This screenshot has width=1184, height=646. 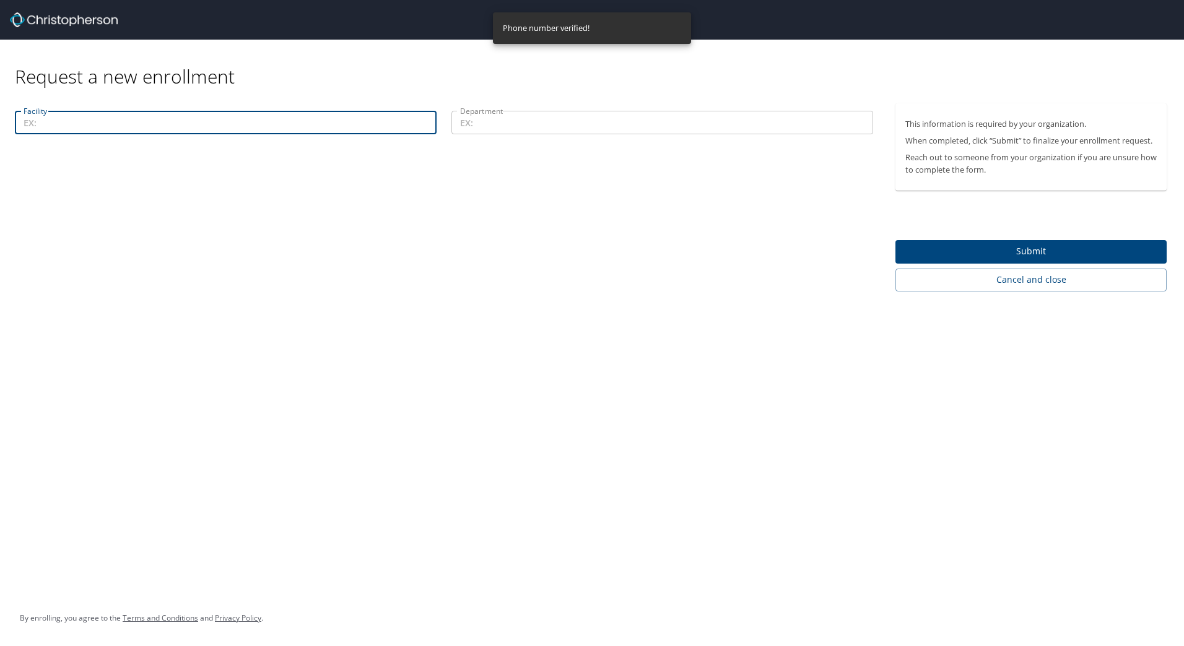 What do you see at coordinates (1031, 163) in the screenshot?
I see `p: Reach out to someone from your organization if you are unsure how to complete the form.` at bounding box center [1031, 163].